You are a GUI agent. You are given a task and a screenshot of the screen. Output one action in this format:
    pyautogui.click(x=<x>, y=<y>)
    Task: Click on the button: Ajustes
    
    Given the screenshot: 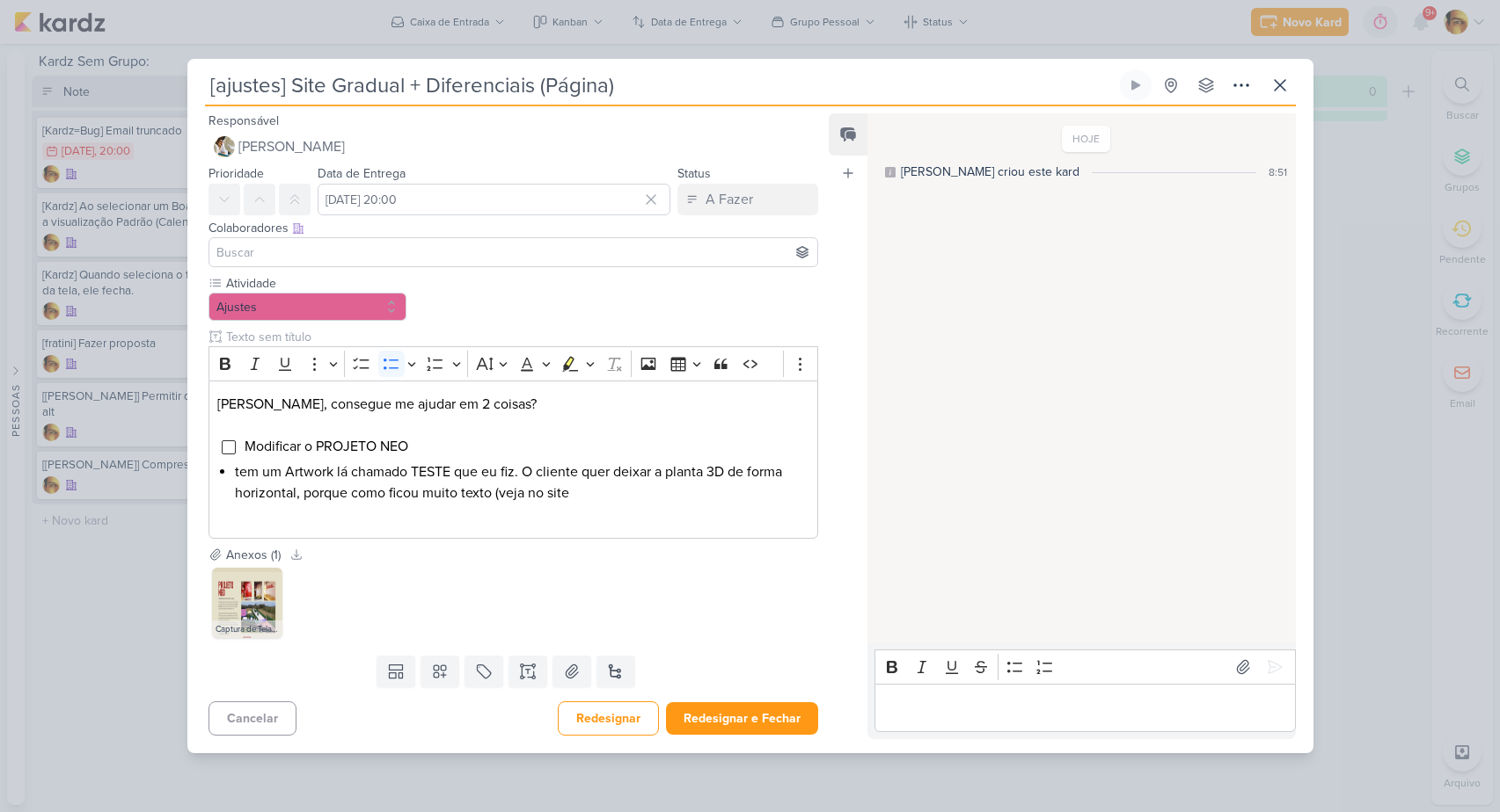 What is the action you would take?
    pyautogui.click(x=308, y=307)
    